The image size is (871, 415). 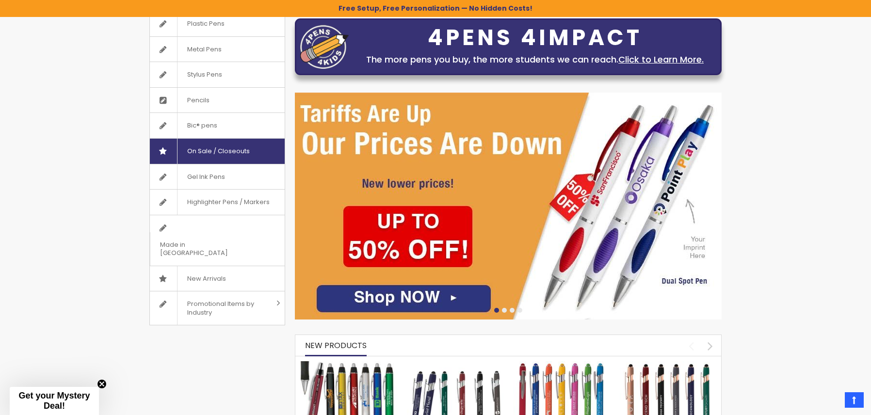 I want to click on a: Gel Ink Pens, so click(x=217, y=177).